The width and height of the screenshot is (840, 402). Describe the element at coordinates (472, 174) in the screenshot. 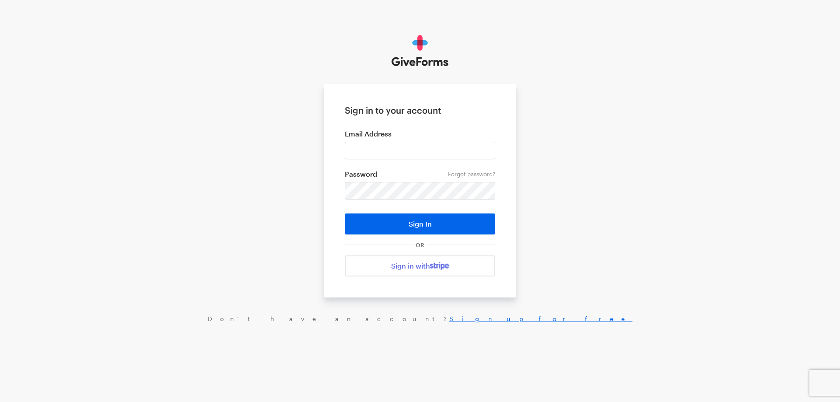

I see `a: Forgot password?` at that location.